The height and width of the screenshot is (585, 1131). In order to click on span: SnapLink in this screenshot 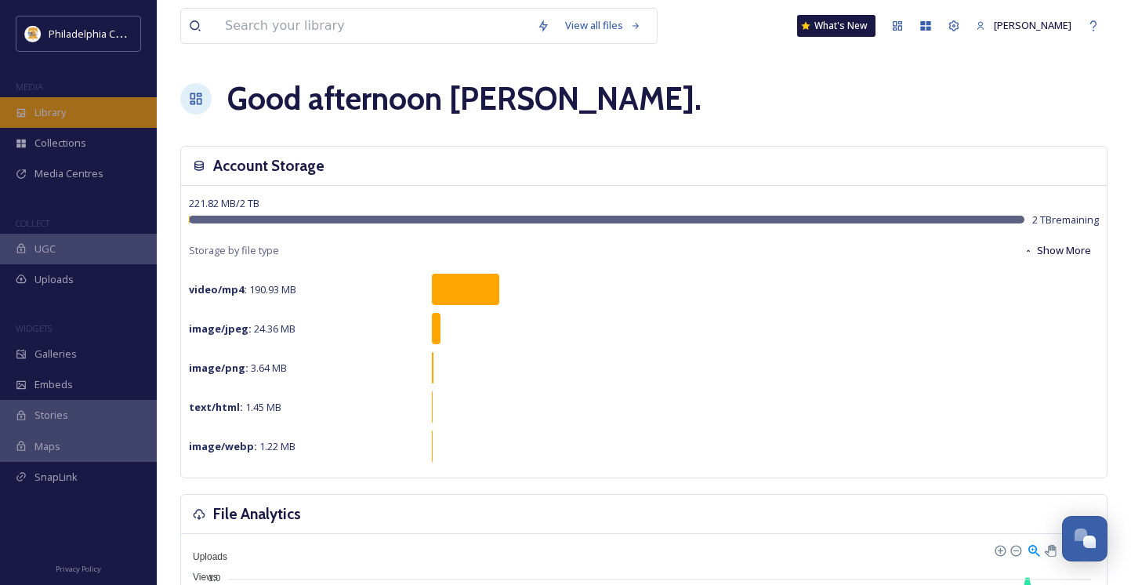, I will do `click(56, 477)`.